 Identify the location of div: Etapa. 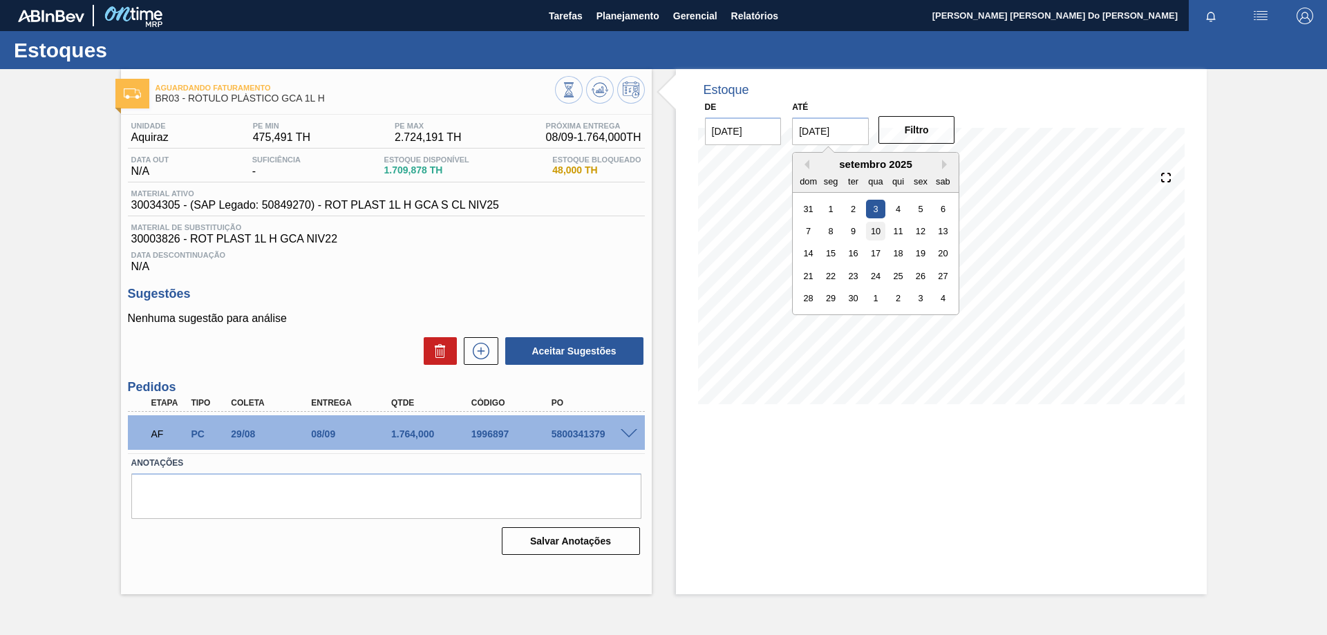
(169, 403).